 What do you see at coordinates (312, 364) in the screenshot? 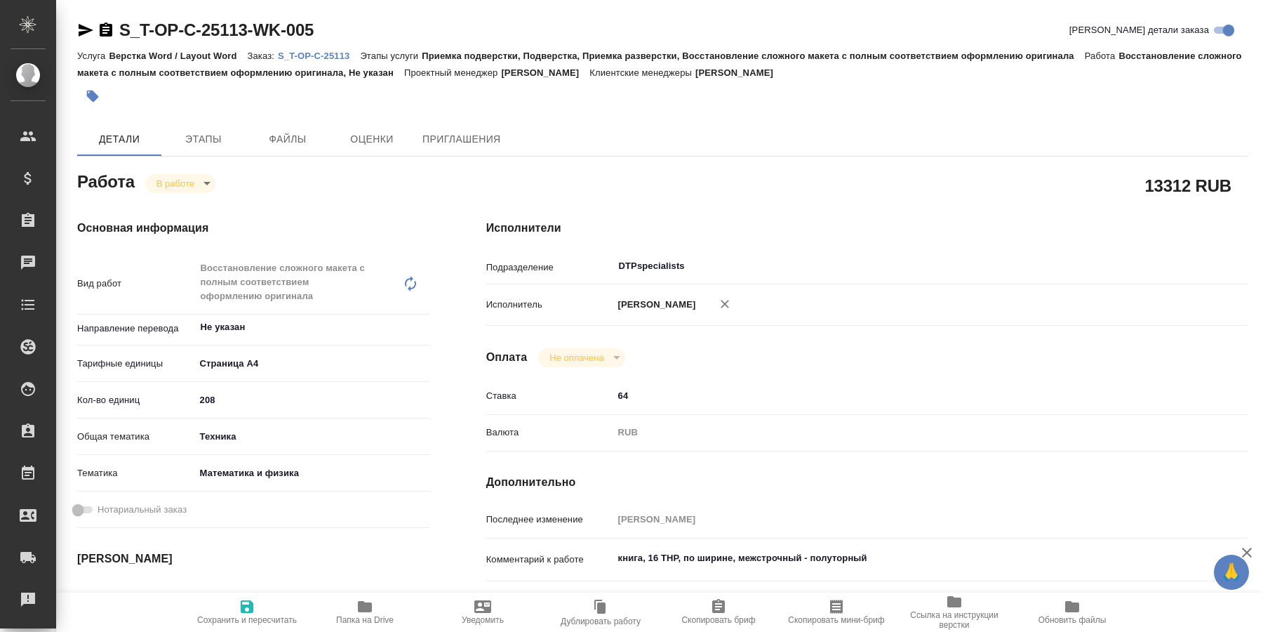
I see `div: Страница А4` at bounding box center [312, 364].